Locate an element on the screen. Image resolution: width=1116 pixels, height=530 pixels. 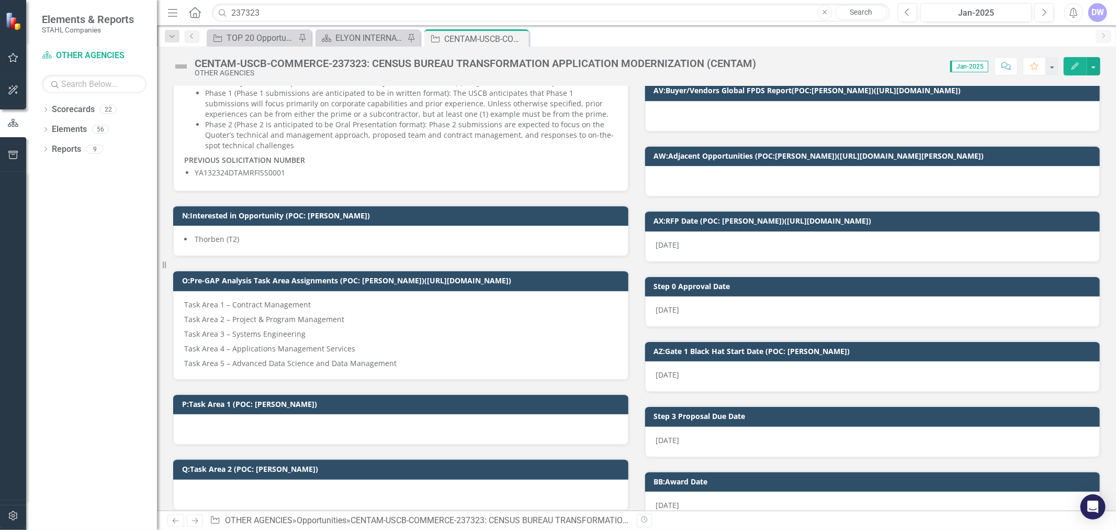
strong: PREVIOUS SOLICITATION NUMBER is located at coordinates (244, 160).